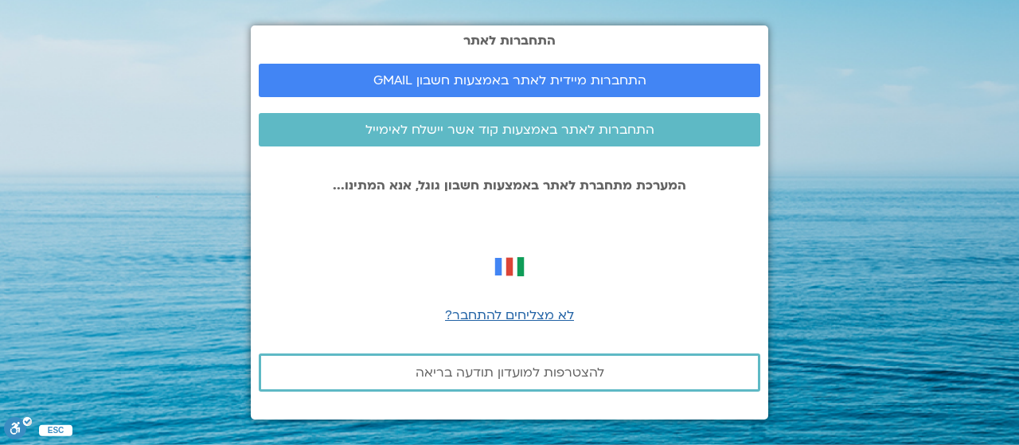  I want to click on a: התחברות לאתר באמצעות קוד אשר יישלח לאימייל, so click(509, 130).